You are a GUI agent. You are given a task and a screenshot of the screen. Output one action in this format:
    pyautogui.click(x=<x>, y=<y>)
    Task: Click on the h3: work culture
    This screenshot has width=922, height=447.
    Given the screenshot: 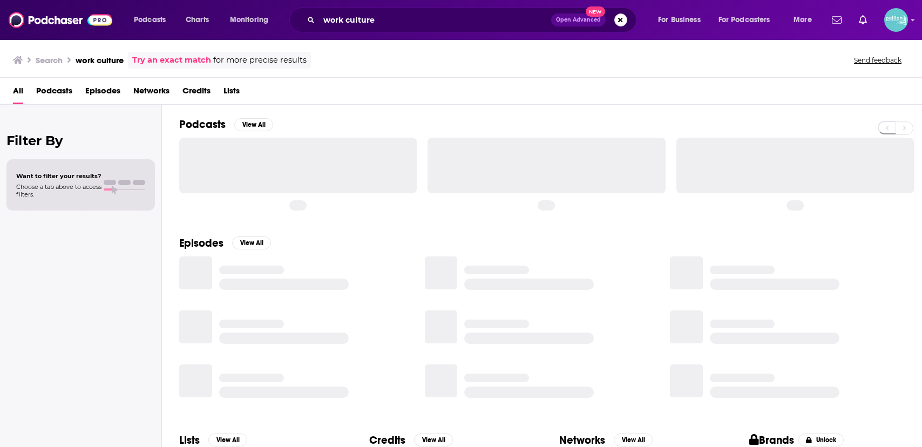 What is the action you would take?
    pyautogui.click(x=99, y=60)
    